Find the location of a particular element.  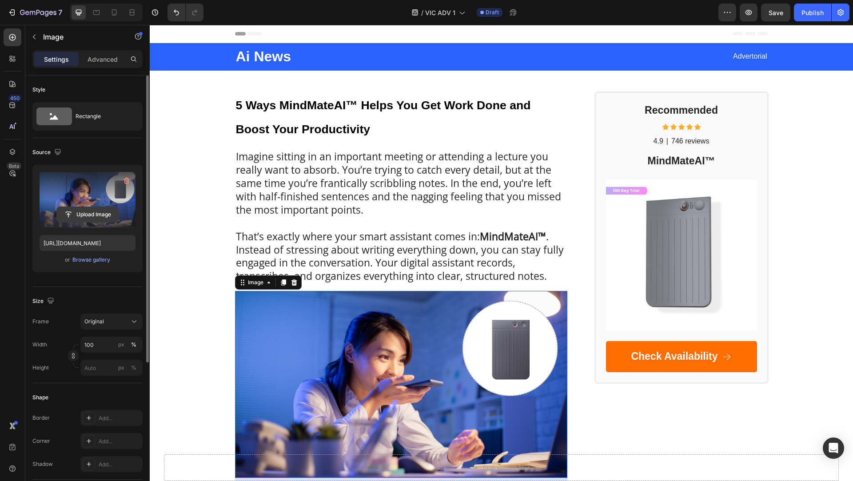

div: Border is located at coordinates (41, 418).